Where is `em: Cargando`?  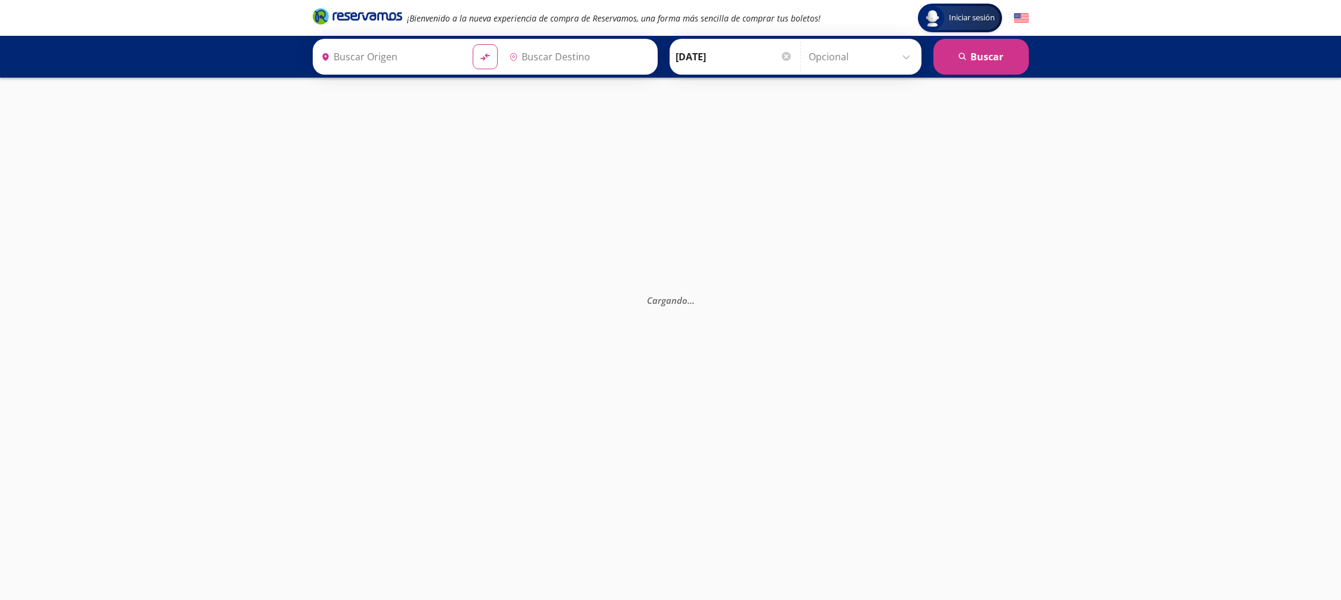
em: Cargando is located at coordinates (671, 300).